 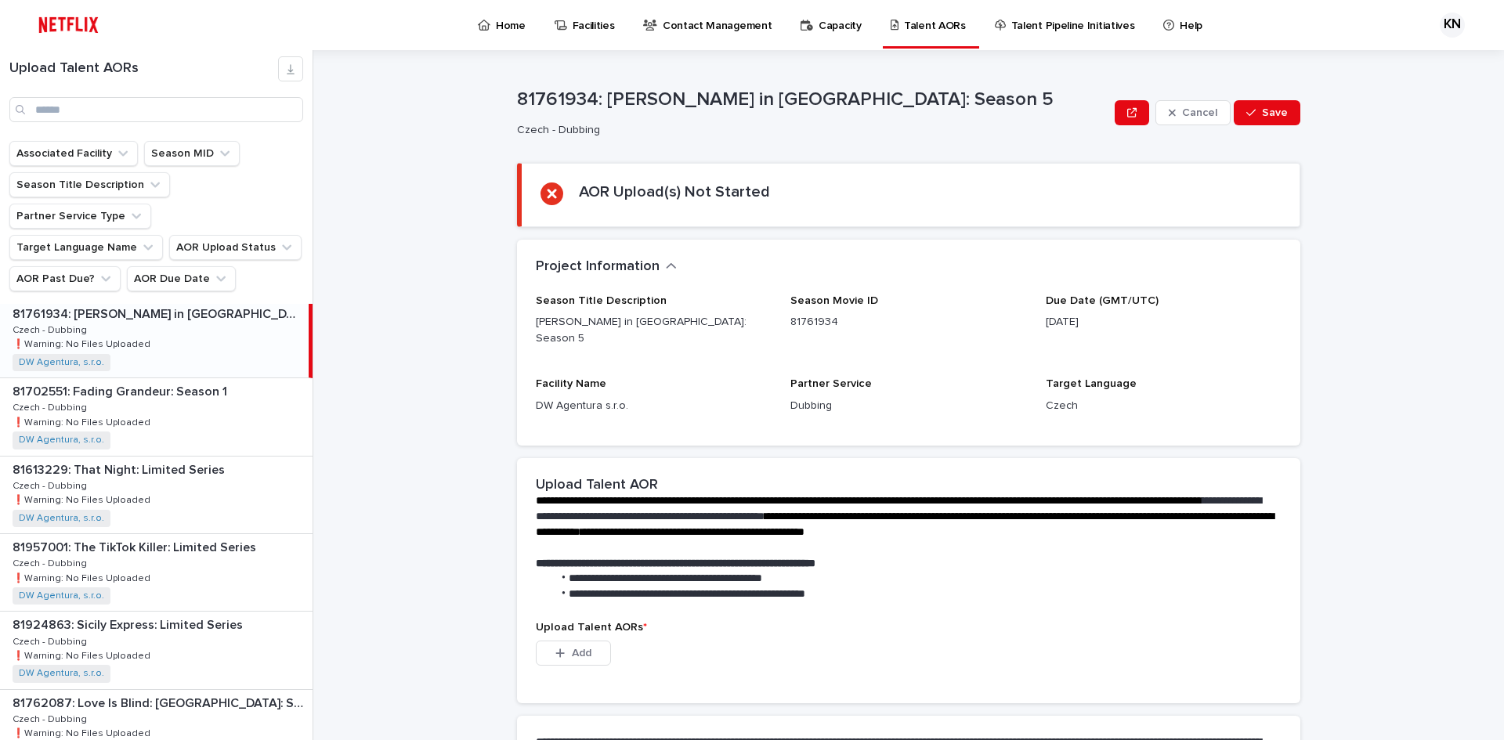 I want to click on span: Season Movie ID, so click(x=834, y=301).